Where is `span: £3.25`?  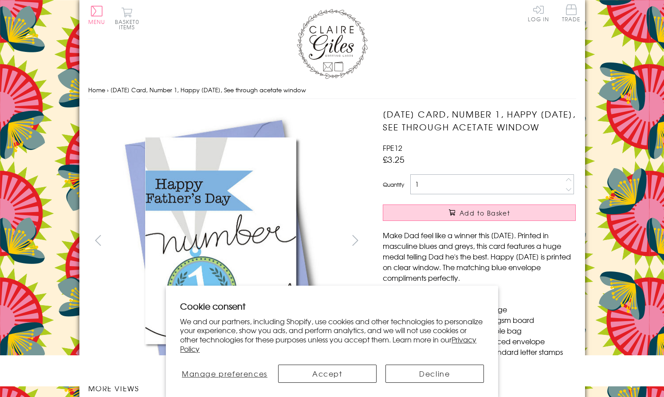 span: £3.25 is located at coordinates (394, 159).